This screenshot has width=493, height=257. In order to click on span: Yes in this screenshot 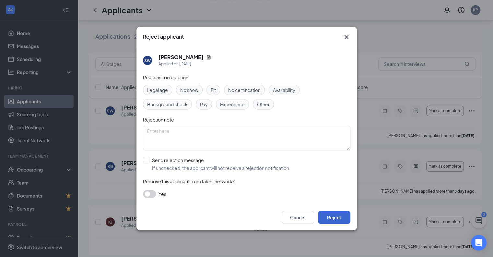, I will do `click(163, 194)`.